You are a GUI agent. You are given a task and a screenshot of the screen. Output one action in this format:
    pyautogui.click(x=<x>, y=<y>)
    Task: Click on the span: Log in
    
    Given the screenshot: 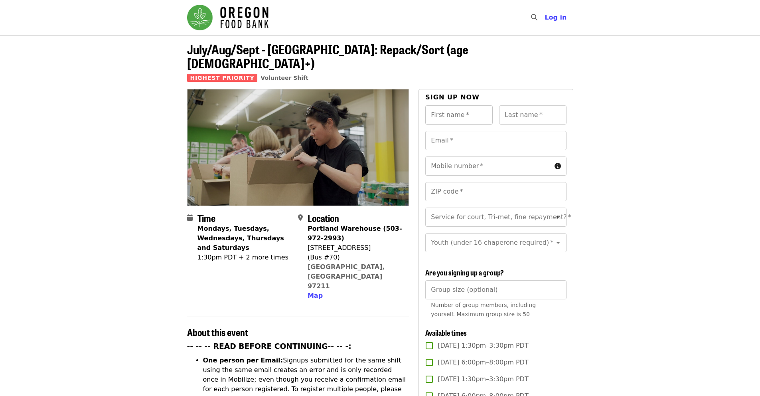 What is the action you would take?
    pyautogui.click(x=555, y=17)
    